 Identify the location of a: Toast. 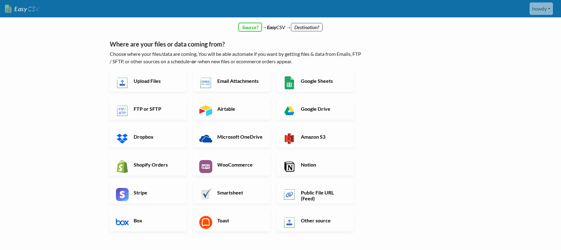
(231, 221).